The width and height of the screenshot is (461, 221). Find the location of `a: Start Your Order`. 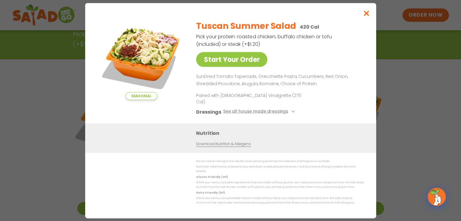

a: Start Your Order is located at coordinates (232, 59).